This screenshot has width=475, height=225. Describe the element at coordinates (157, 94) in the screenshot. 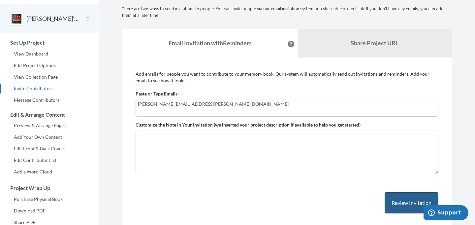

I see `label: Paste or Type Emails:` at that location.